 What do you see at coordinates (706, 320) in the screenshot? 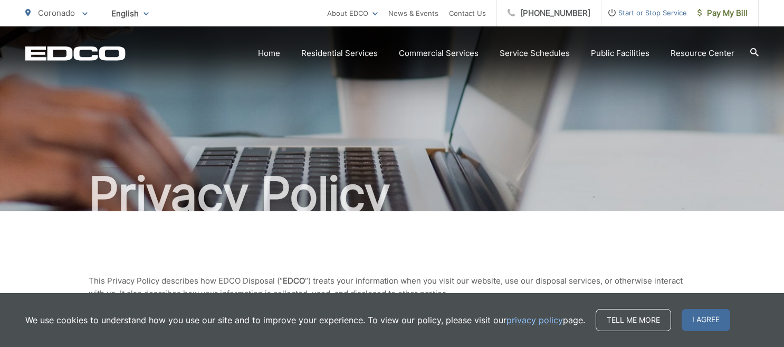
I see `span: I agree` at bounding box center [706, 320].